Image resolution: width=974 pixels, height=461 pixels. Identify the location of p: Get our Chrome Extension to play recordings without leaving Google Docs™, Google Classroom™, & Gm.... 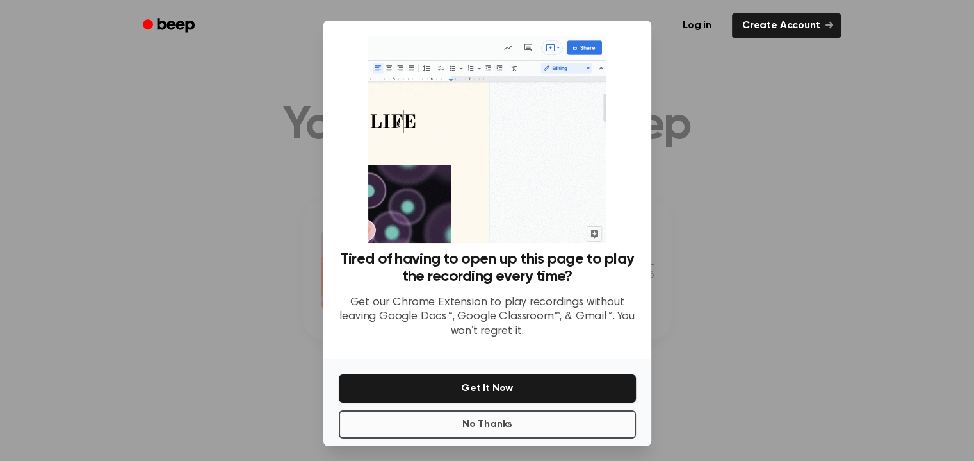
(487, 317).